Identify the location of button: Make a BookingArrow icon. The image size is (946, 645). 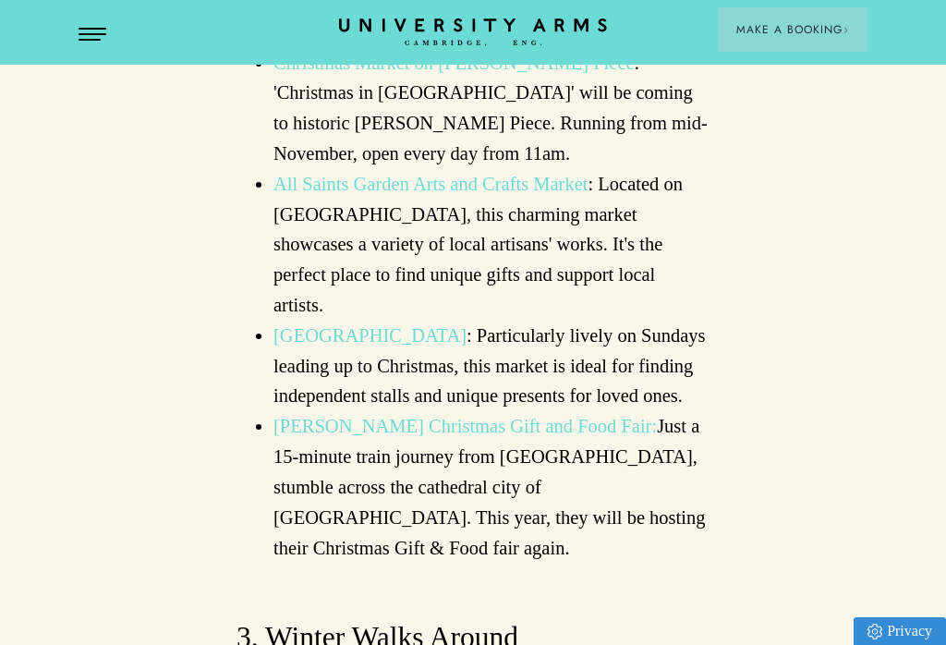
(793, 30).